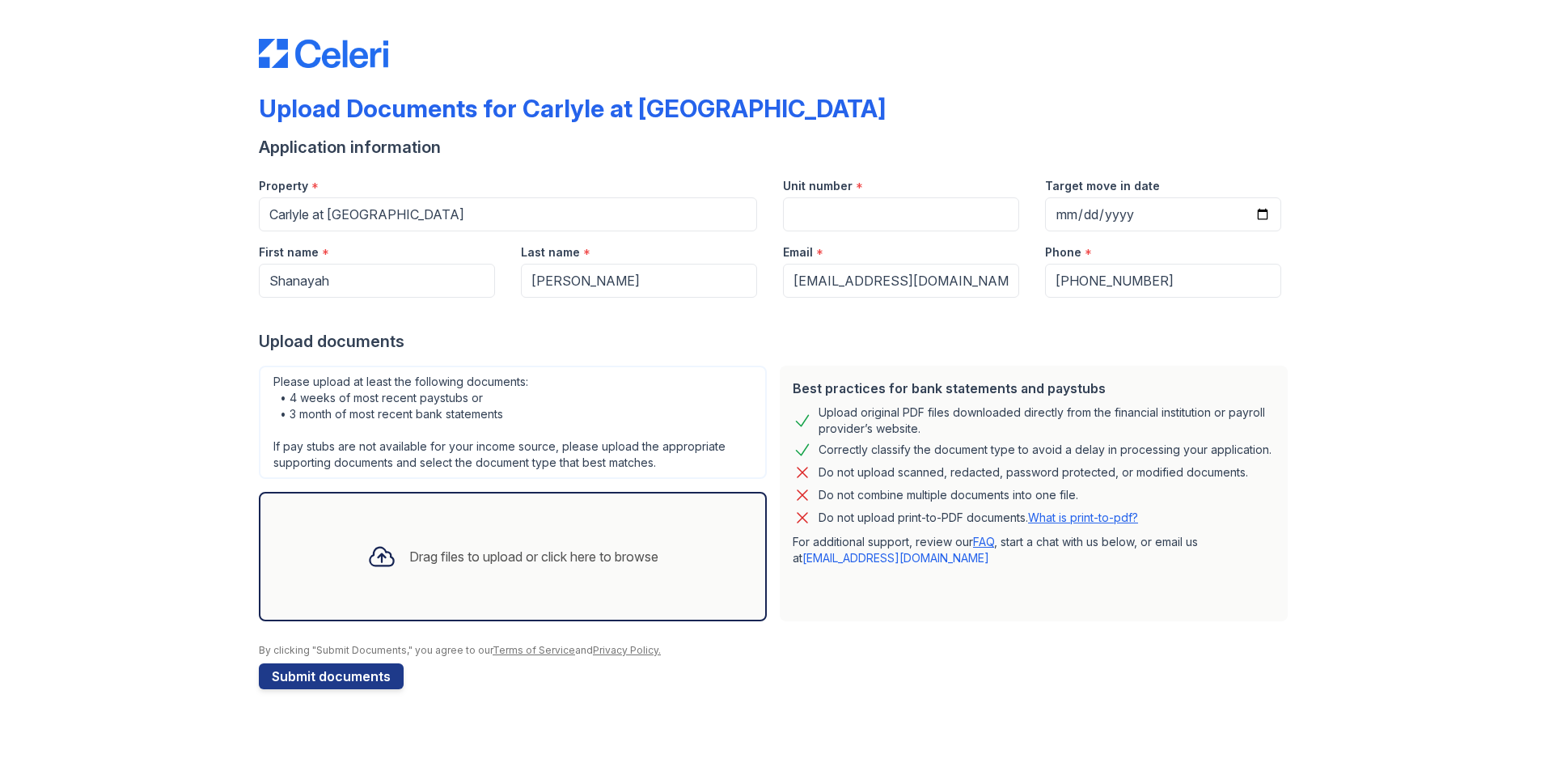 The height and width of the screenshot is (771, 1553). I want to click on button: Submit documents, so click(331, 676).